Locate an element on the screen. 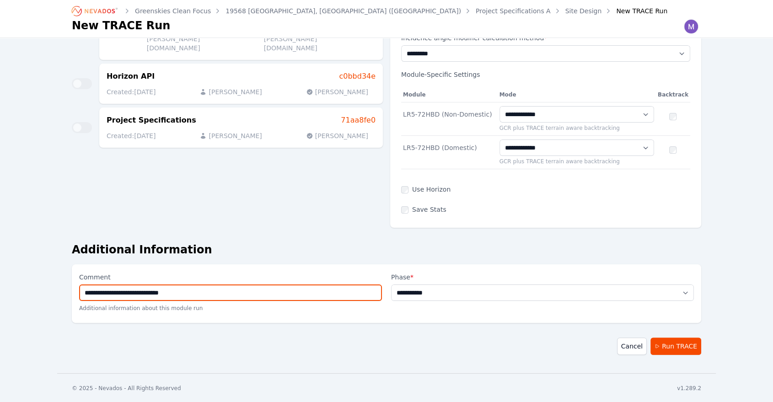 The height and width of the screenshot is (402, 773). th: Backtrack is located at coordinates (673, 95).